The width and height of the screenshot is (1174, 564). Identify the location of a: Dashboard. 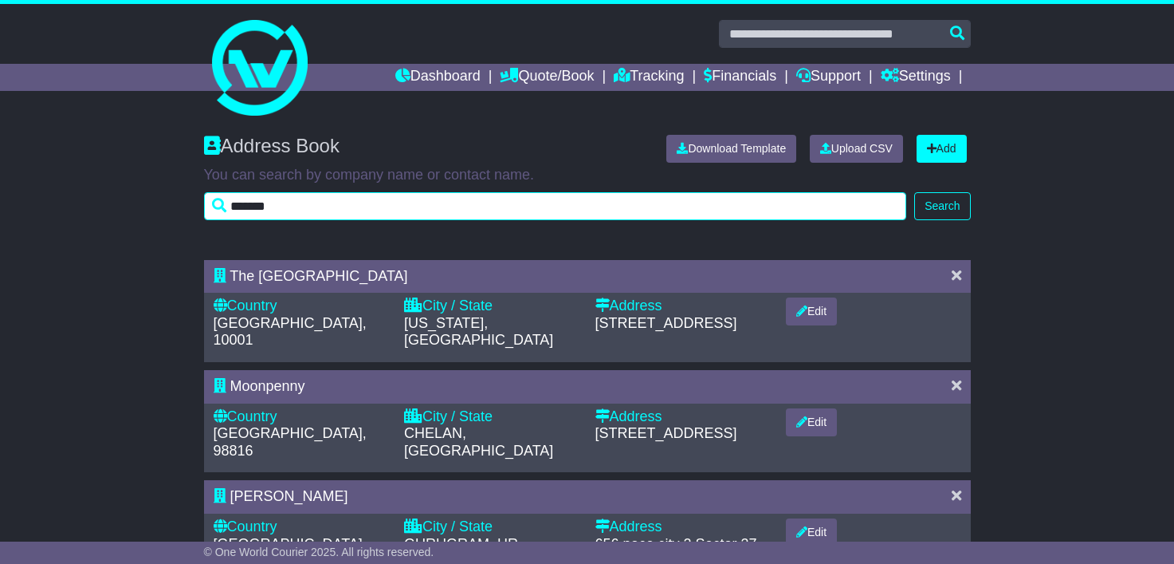
(438, 77).